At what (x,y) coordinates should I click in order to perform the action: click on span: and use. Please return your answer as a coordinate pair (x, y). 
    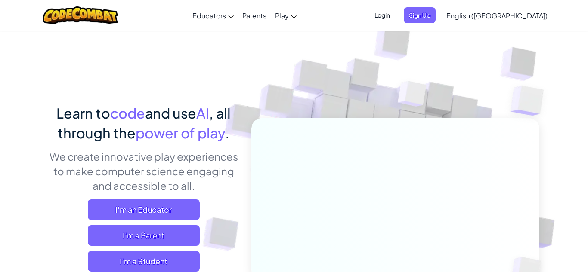
    Looking at the image, I should click on (170, 113).